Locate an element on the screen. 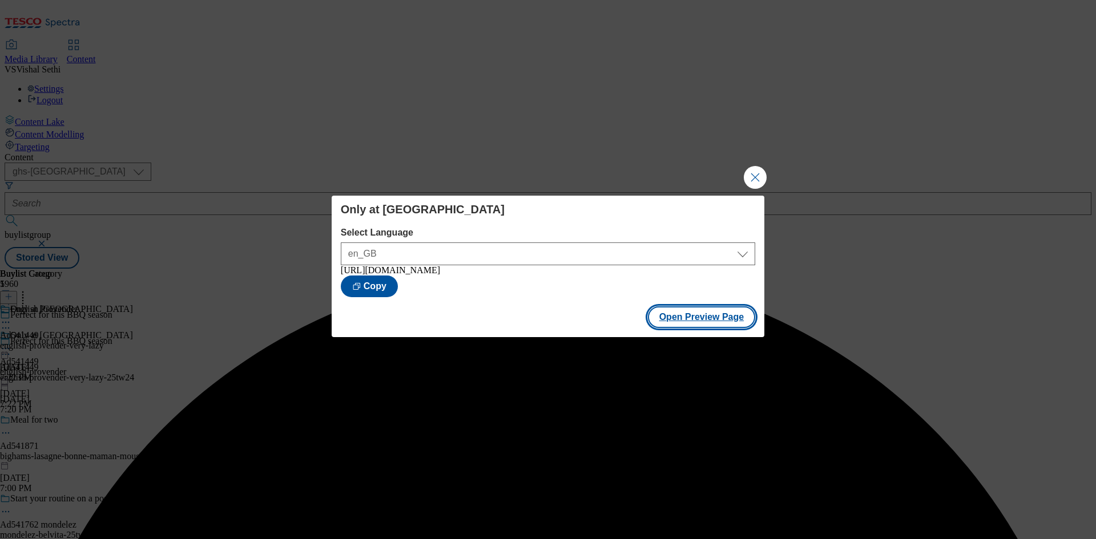  label: Select Language is located at coordinates (548, 233).